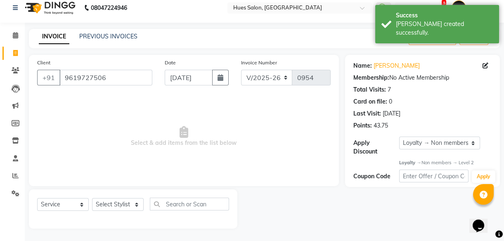  Describe the element at coordinates (367, 113) in the screenshot. I see `div: Last Visit:` at that location.